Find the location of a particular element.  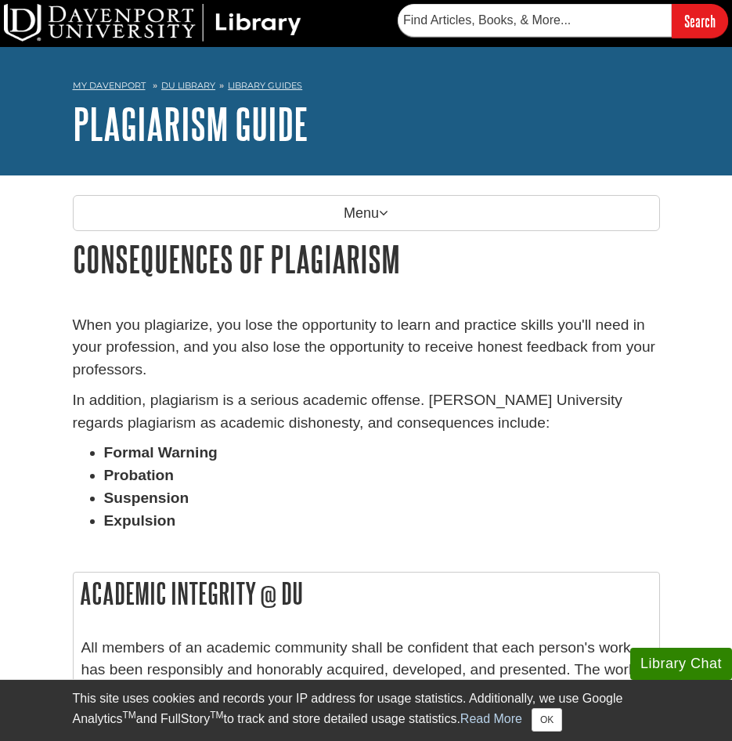

form: Searches DU Library's articles, books, and more is located at coordinates (563, 20).